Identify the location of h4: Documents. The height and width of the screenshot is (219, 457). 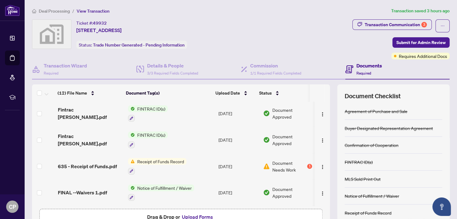
(369, 66).